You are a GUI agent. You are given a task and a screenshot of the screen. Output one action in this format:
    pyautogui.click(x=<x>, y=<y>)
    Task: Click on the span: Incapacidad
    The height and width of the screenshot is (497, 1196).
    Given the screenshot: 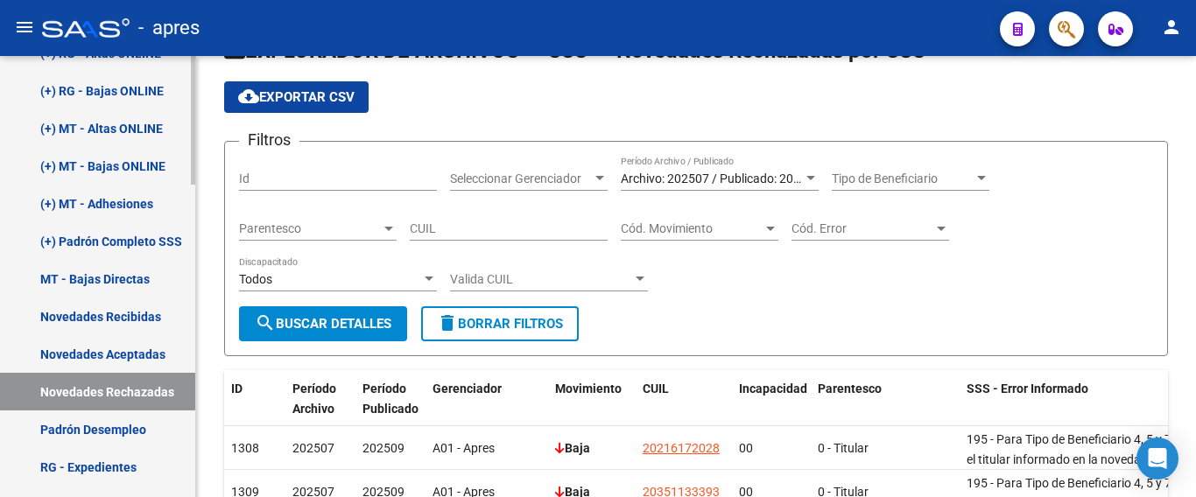 What is the action you would take?
    pyautogui.click(x=773, y=389)
    